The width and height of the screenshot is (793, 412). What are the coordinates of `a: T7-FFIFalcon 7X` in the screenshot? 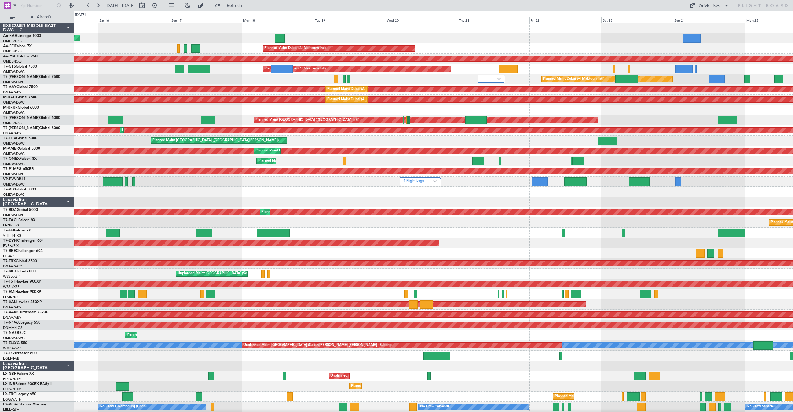 It's located at (17, 231).